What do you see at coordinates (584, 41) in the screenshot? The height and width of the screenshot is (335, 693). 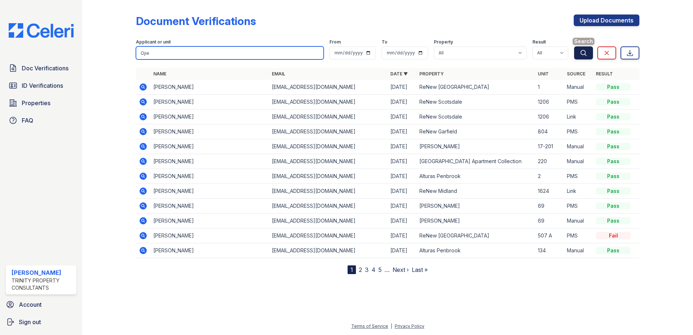 I see `span: Search` at bounding box center [584, 41].